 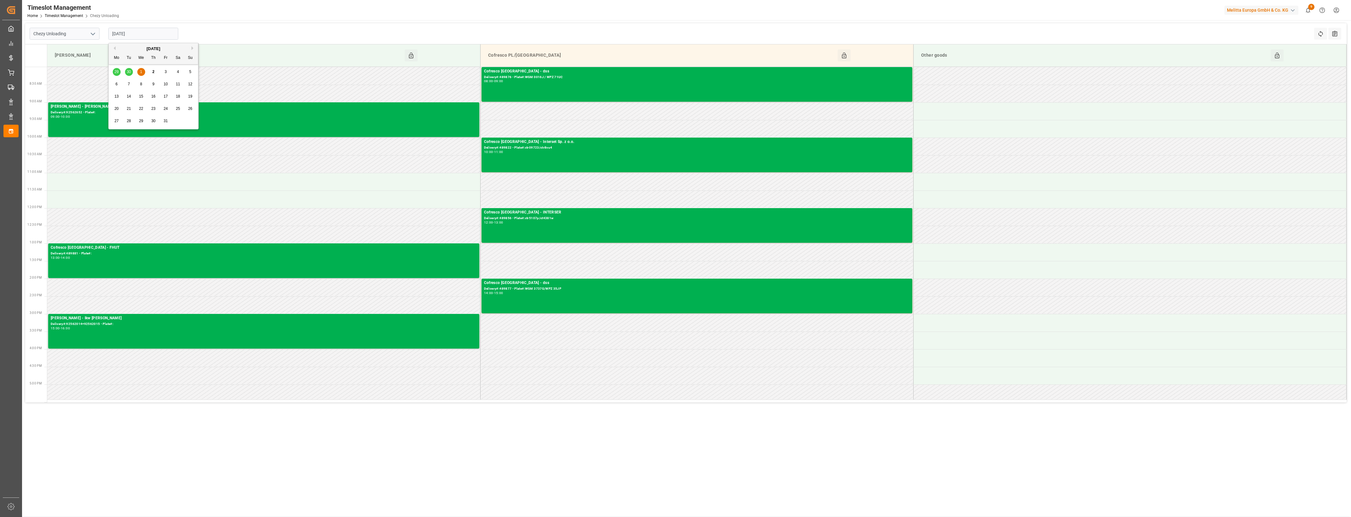 I want to click on div: 14:00, so click(x=65, y=258).